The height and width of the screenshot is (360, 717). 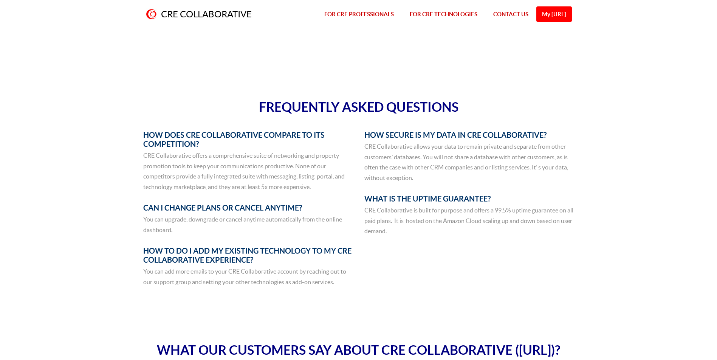 I want to click on p: You can upgrade, downgrade or cancel anytime automatically from the online dashboard., so click(x=248, y=225).